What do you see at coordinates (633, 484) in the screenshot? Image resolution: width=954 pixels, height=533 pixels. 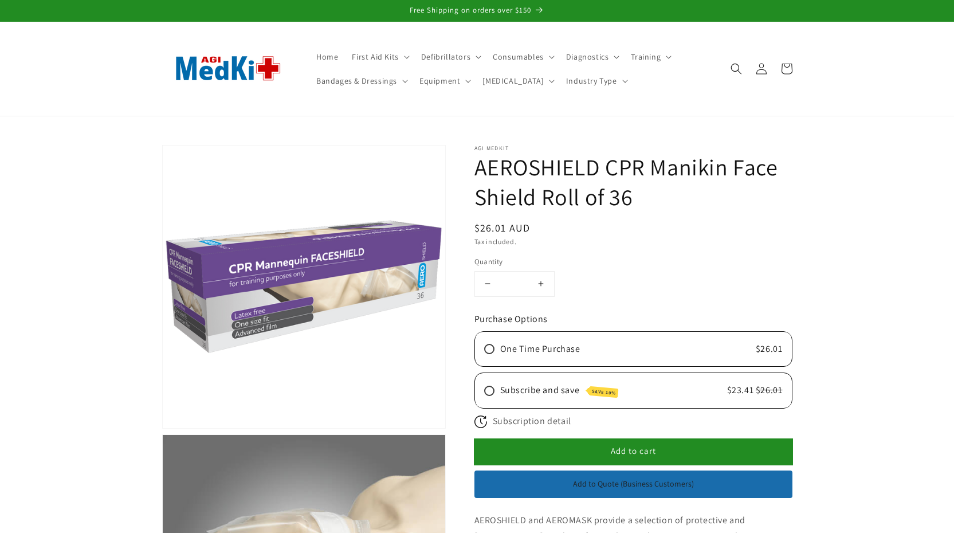 I see `button: Add to Quote (Business Customers)` at bounding box center [633, 484].